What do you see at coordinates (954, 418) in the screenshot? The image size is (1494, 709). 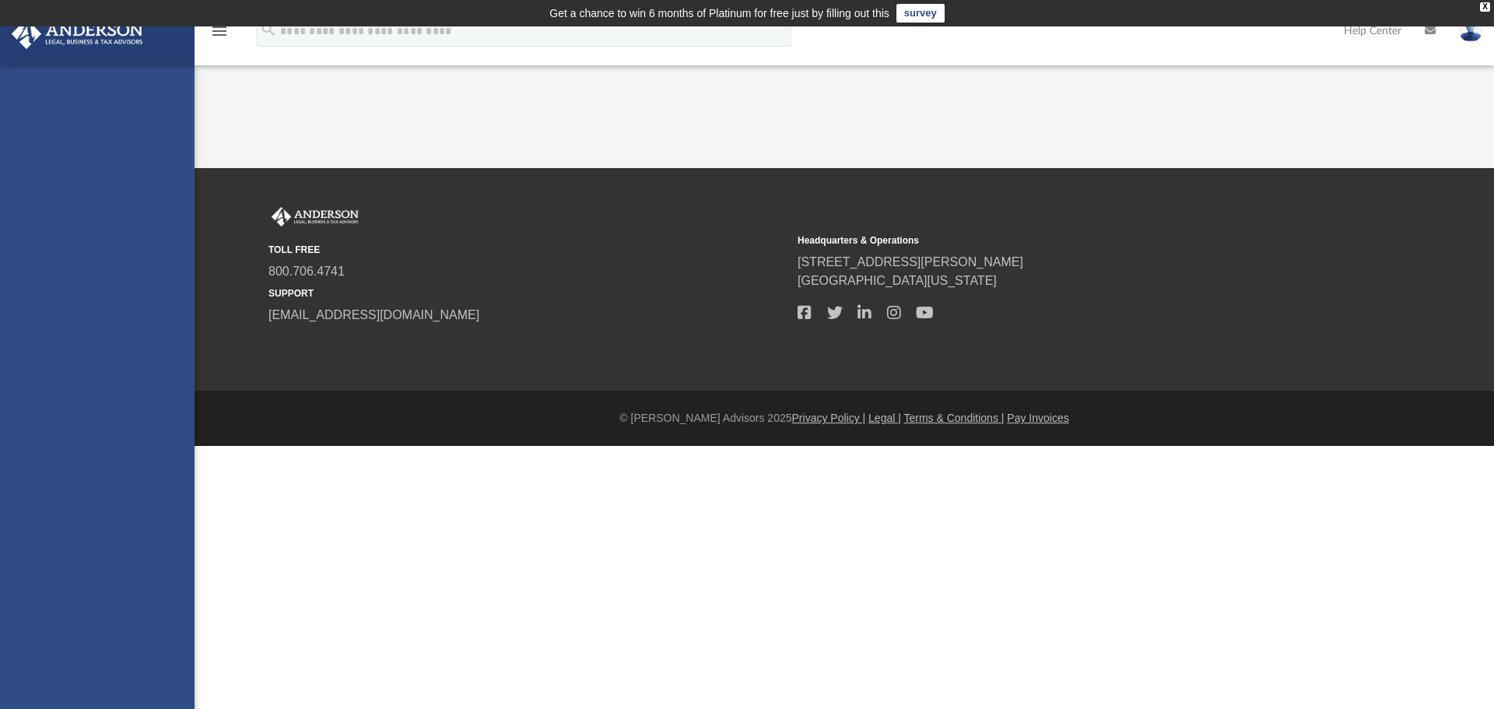 I see `a: Terms & Conditions |` at bounding box center [954, 418].